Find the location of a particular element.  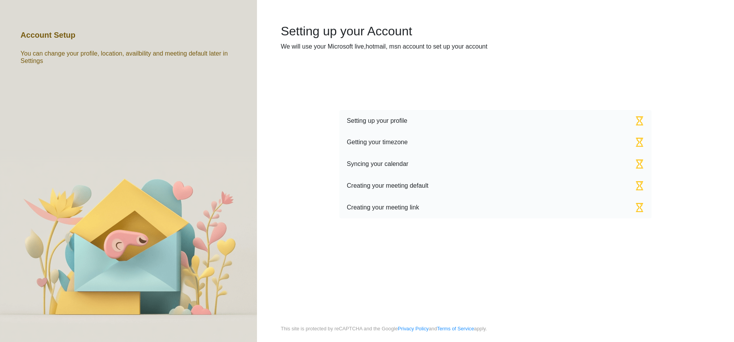

a: Terms of Service is located at coordinates (455, 329).